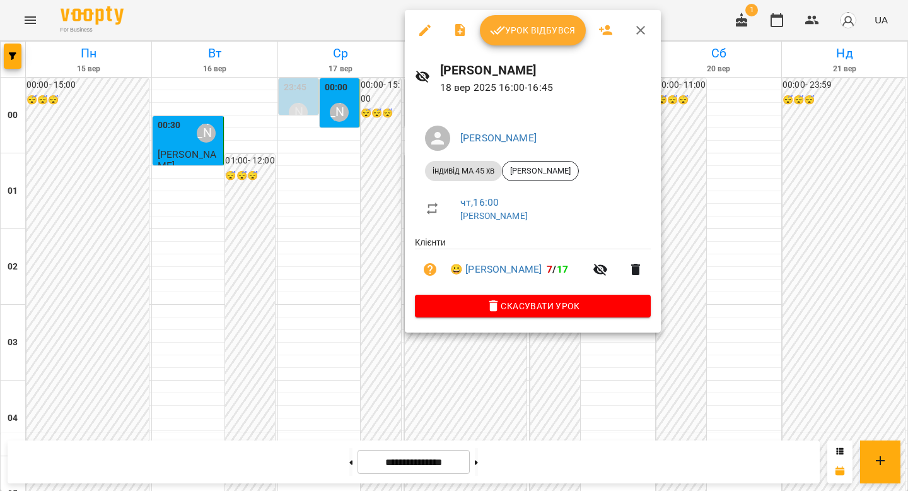 Image resolution: width=908 pixels, height=491 pixels. Describe the element at coordinates (533, 30) in the screenshot. I see `span: Урок відбувся` at that location.